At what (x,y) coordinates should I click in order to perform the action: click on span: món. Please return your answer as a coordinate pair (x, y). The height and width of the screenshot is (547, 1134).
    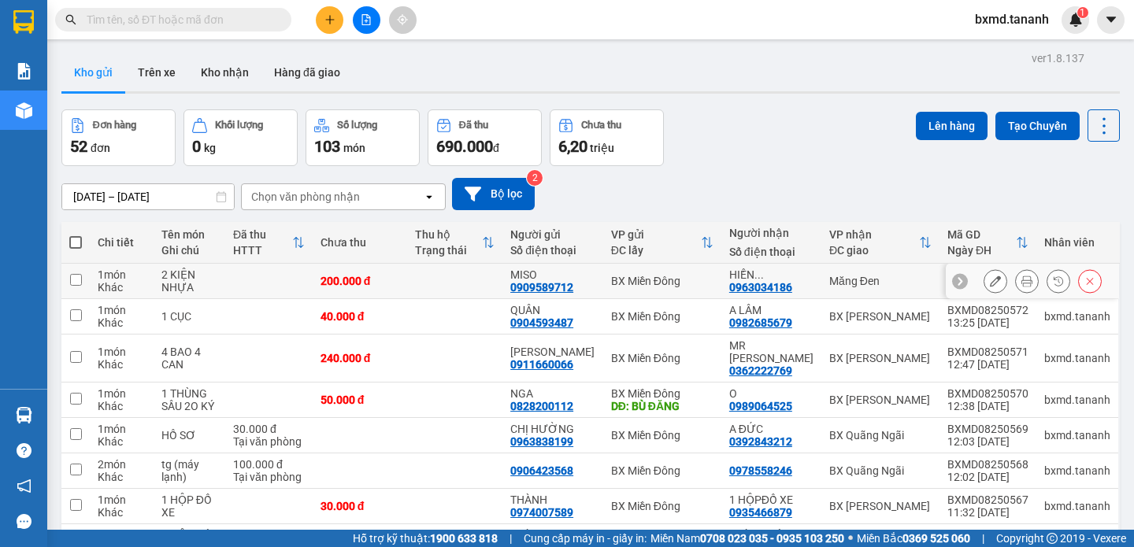
    Looking at the image, I should click on (354, 148).